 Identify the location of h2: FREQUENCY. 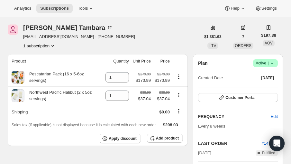
(234, 116).